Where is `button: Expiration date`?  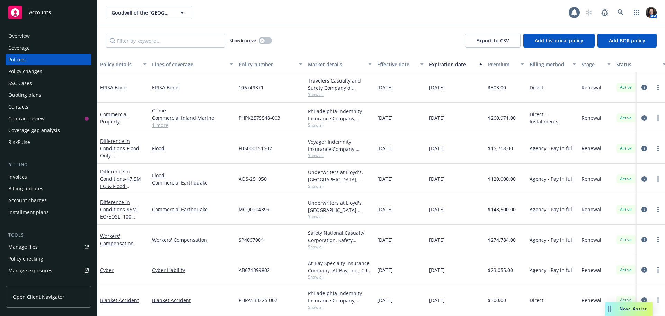 button: Expiration date is located at coordinates (456, 64).